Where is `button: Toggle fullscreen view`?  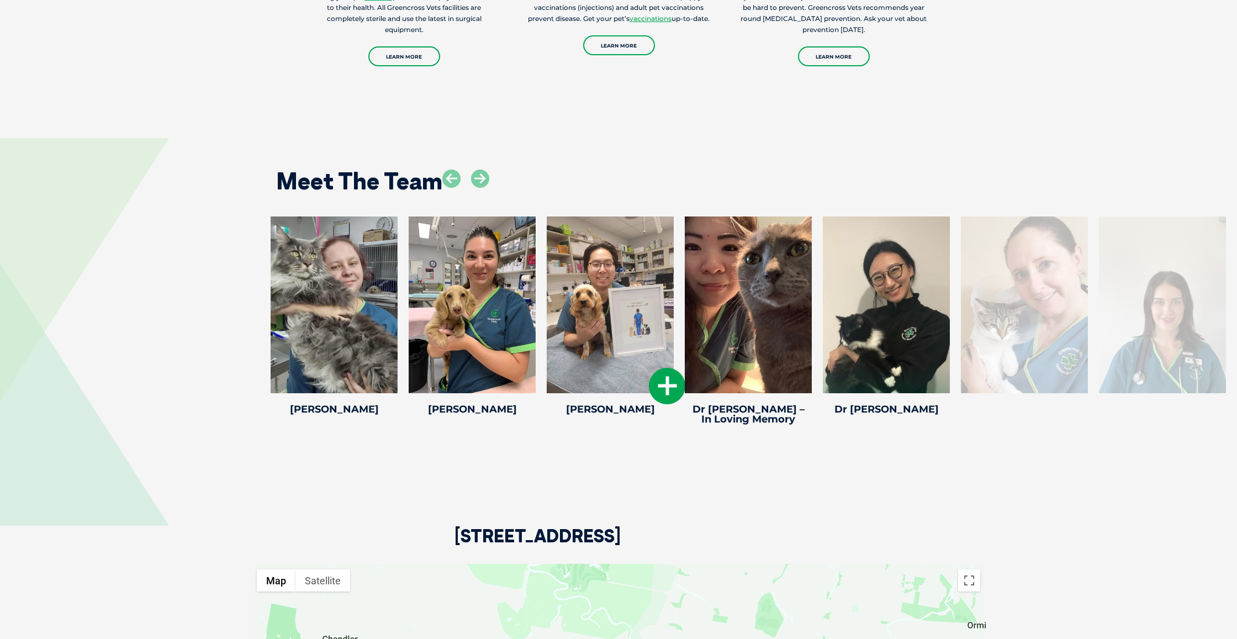
button: Toggle fullscreen view is located at coordinates (969, 581).